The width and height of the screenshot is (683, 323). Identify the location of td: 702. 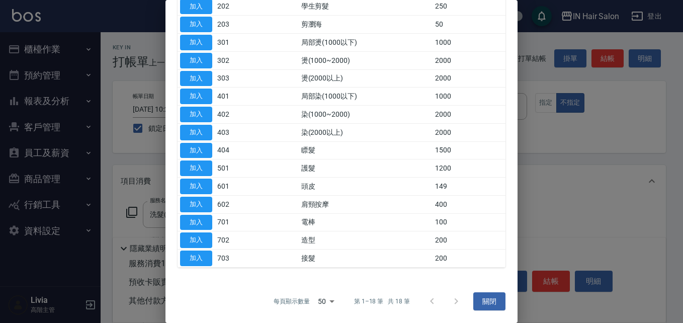
(235, 240).